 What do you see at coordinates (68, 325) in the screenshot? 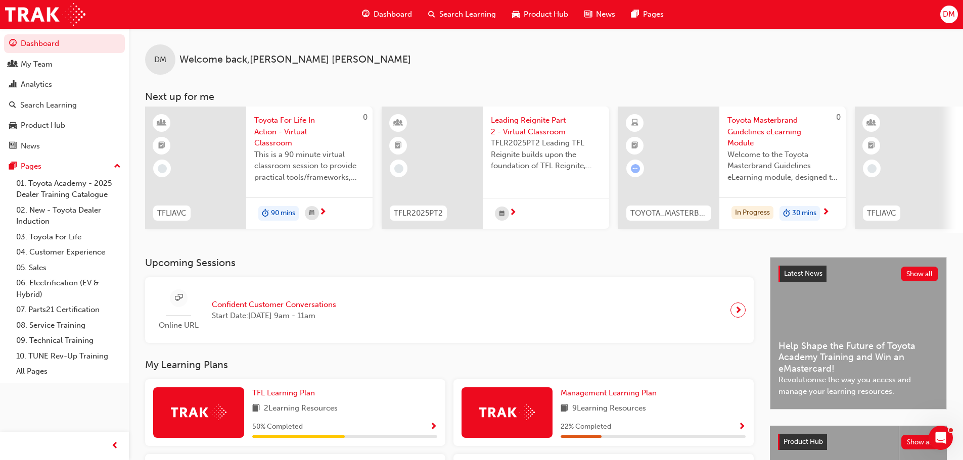
I see `a: 08. Service Training` at bounding box center [68, 325].